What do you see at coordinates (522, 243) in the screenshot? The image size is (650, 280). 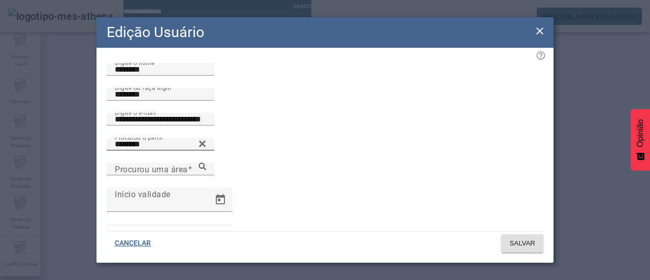 I see `font: SALVAR` at bounding box center [522, 243].